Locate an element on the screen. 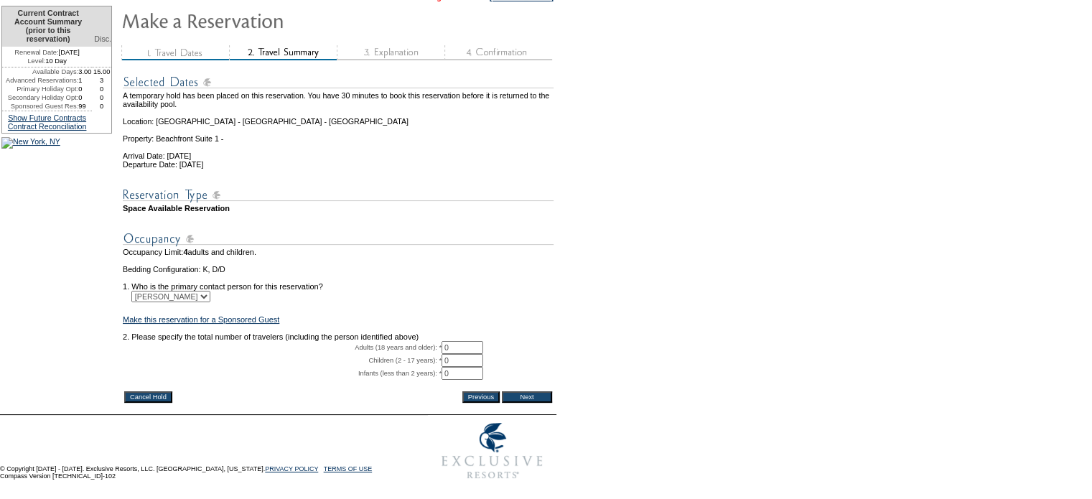 This screenshot has width=1092, height=499. span: Renewal Date: is located at coordinates (36, 52).